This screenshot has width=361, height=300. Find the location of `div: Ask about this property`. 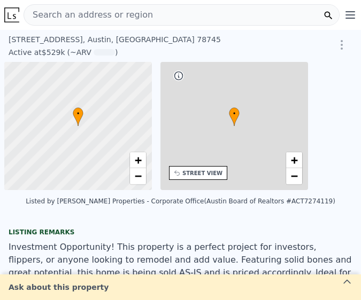

div: Ask about this property is located at coordinates (58, 287).